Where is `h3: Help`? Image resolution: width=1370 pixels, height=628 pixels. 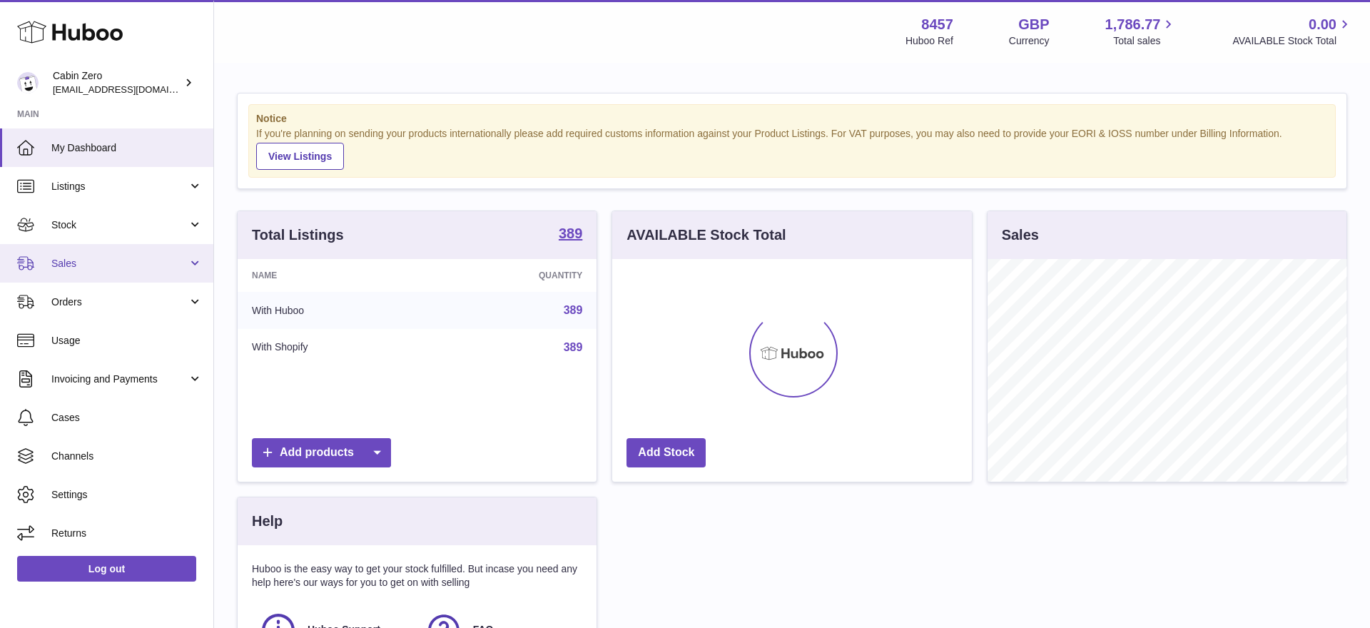
h3: Help is located at coordinates (267, 521).